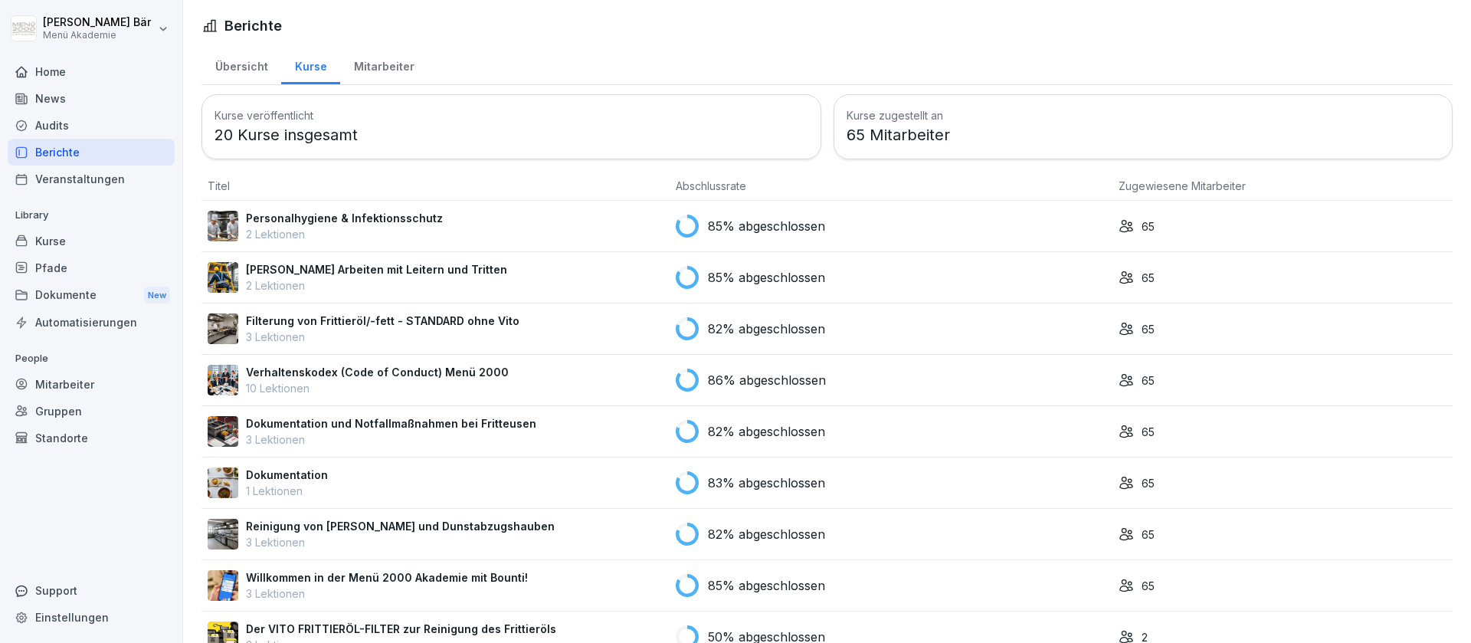  Describe the element at coordinates (91, 152) in the screenshot. I see `a: Berichte` at that location.